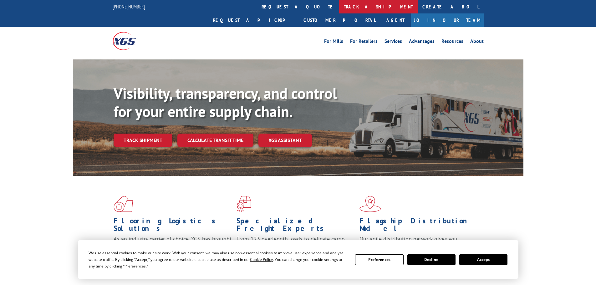  Describe the element at coordinates (370, 204) in the screenshot. I see `img: xgs-icon-flagship-distribution-model-red` at that location.